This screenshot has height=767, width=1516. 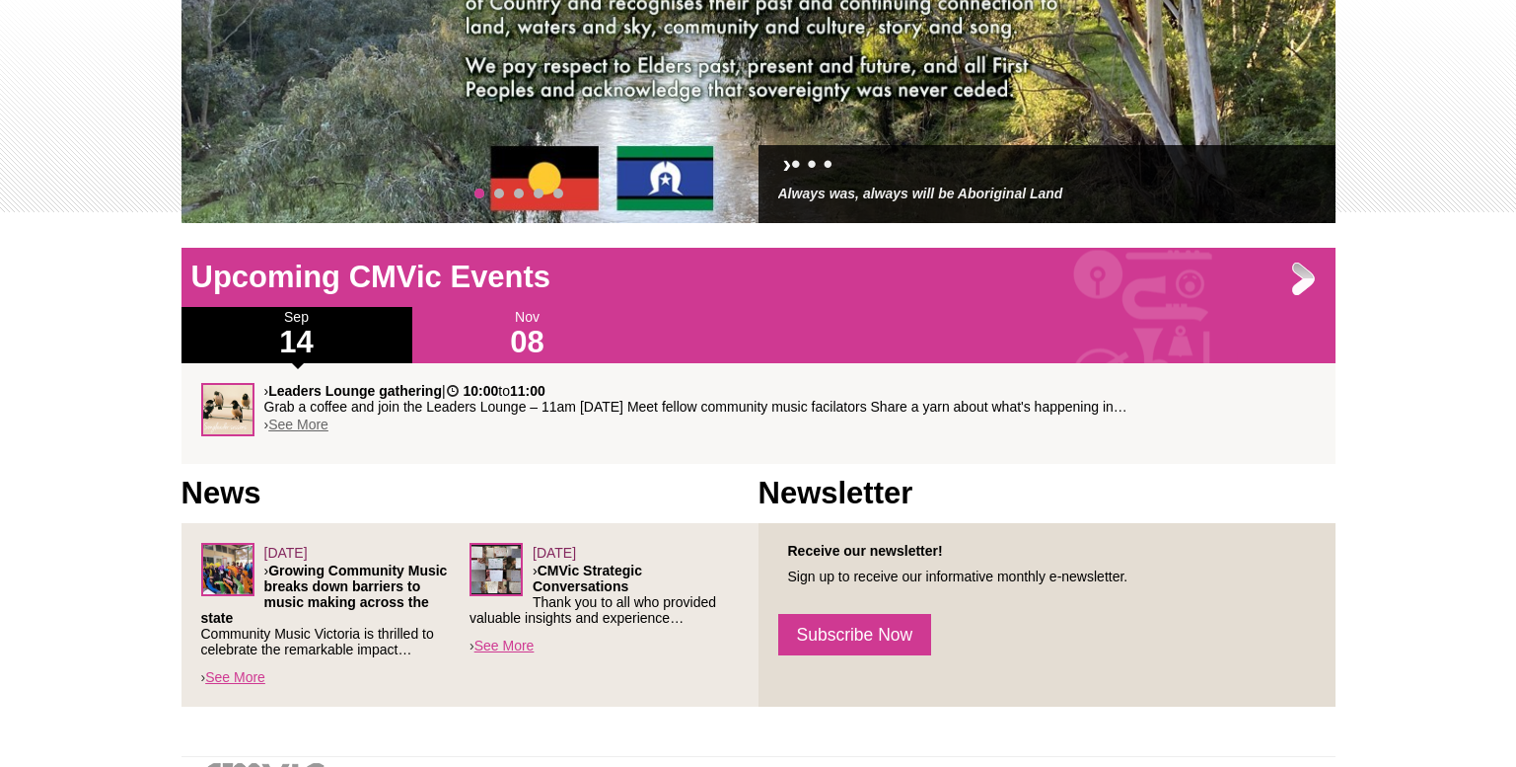 I want to click on p: › Community Music Victoria is thrilled to celebrate the remarkable impact…, so click(x=335, y=610).